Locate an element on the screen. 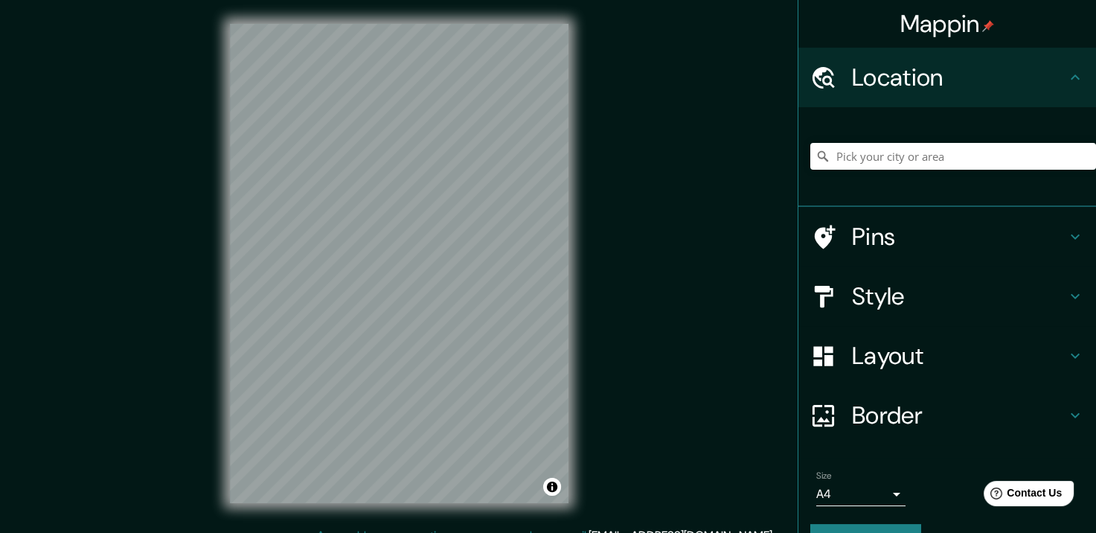 The height and width of the screenshot is (533, 1096). input: Pick your city or area is located at coordinates (954, 156).